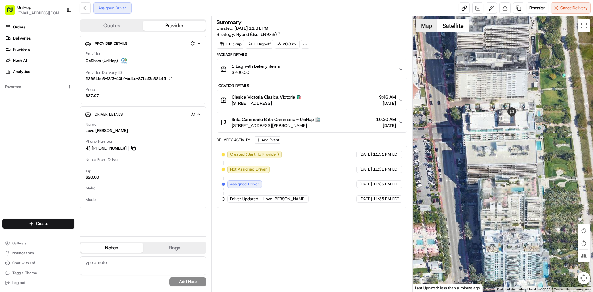 The image size is (593, 292). Describe the element at coordinates (49, 68) in the screenshot. I see `div: We're available if you need us!` at that location.